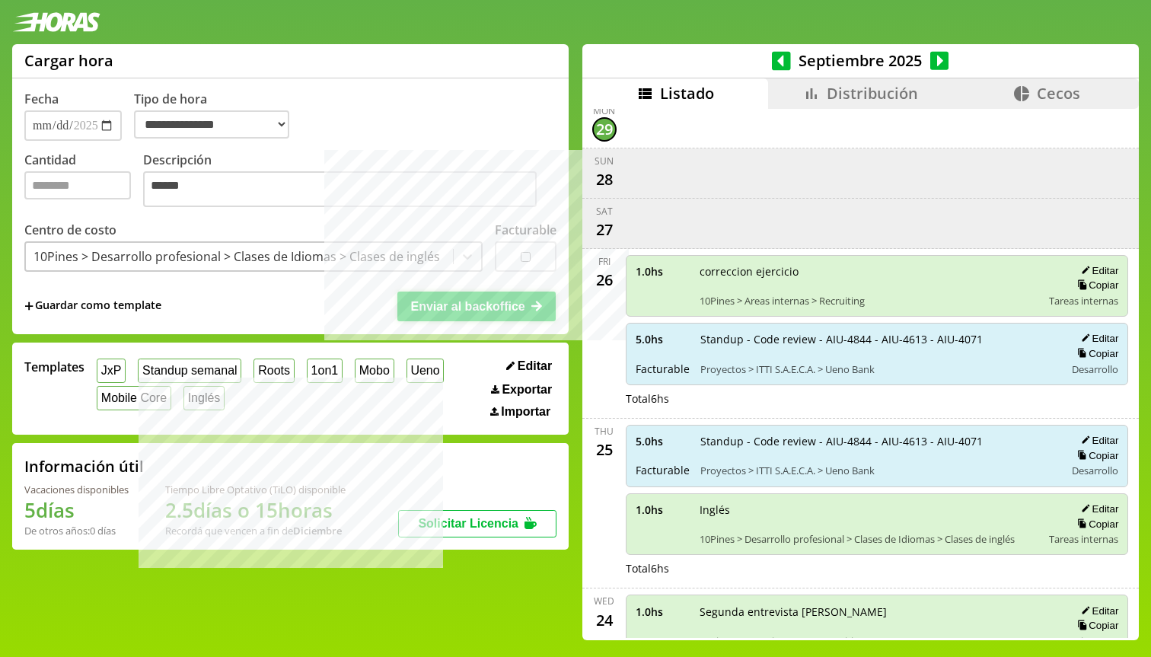 This screenshot has width=1151, height=657. What do you see at coordinates (324, 370) in the screenshot?
I see `button: 1on1` at bounding box center [324, 370].